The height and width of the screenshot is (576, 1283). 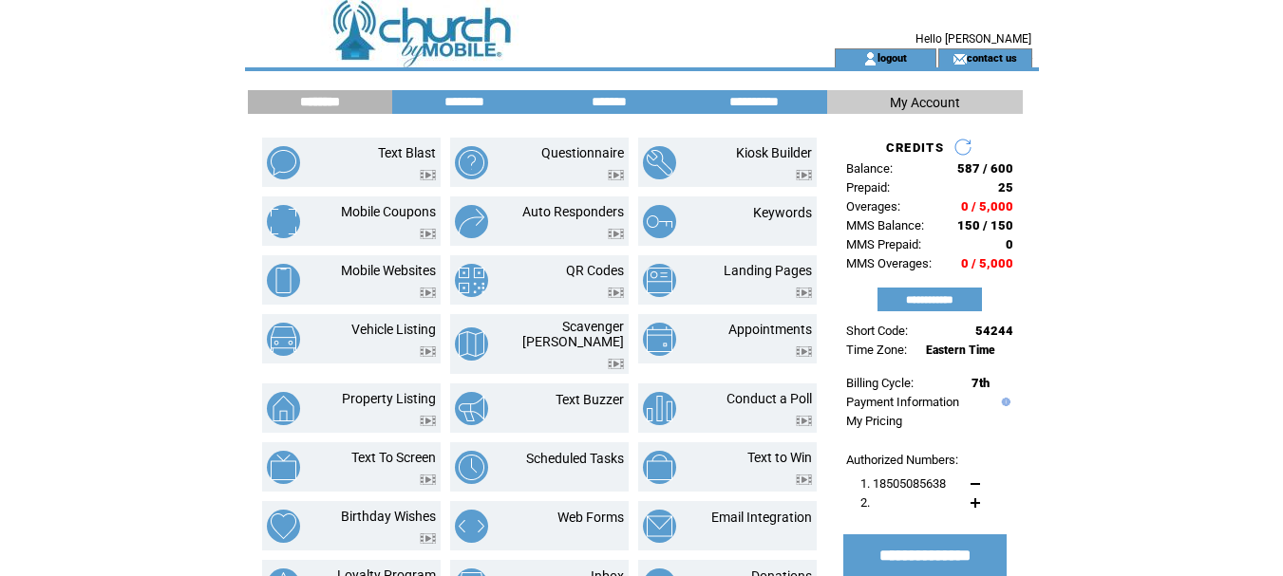 I want to click on a: Birthday Wishes, so click(x=388, y=517).